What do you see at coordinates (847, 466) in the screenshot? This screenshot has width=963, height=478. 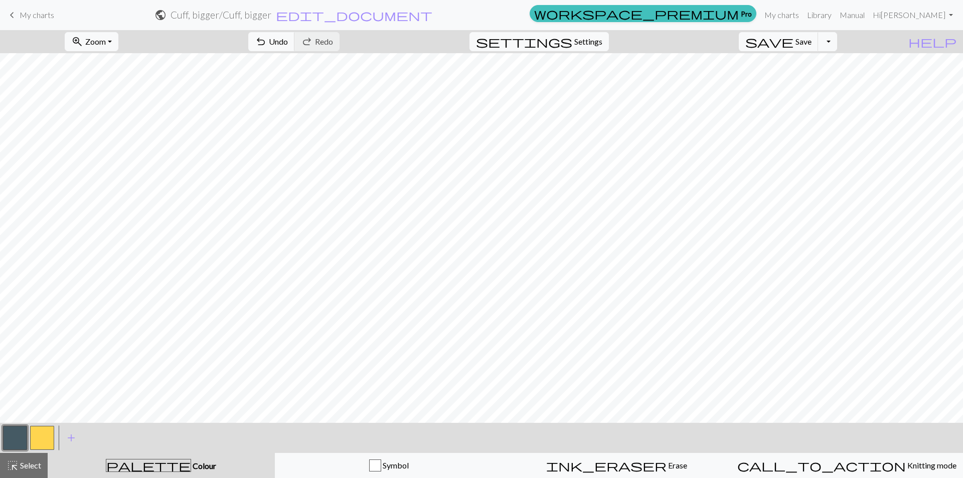 I see `button: Knitting mode` at bounding box center [847, 466].